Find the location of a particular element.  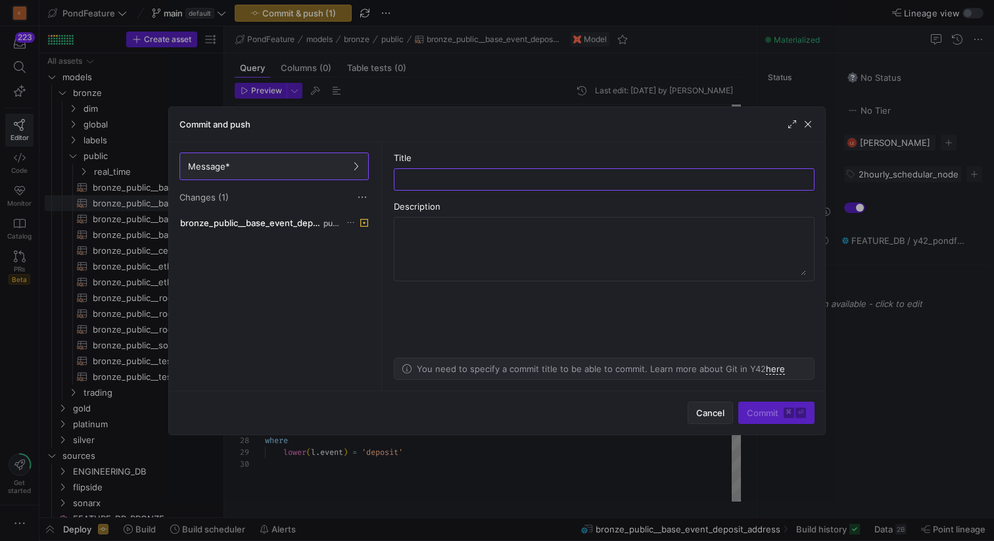

span: bronze_public__base_event_deposit_address.yml is located at coordinates (251, 223).